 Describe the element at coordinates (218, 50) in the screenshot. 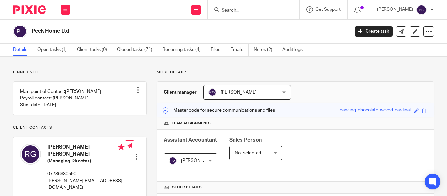

I see `a: Files` at that location.